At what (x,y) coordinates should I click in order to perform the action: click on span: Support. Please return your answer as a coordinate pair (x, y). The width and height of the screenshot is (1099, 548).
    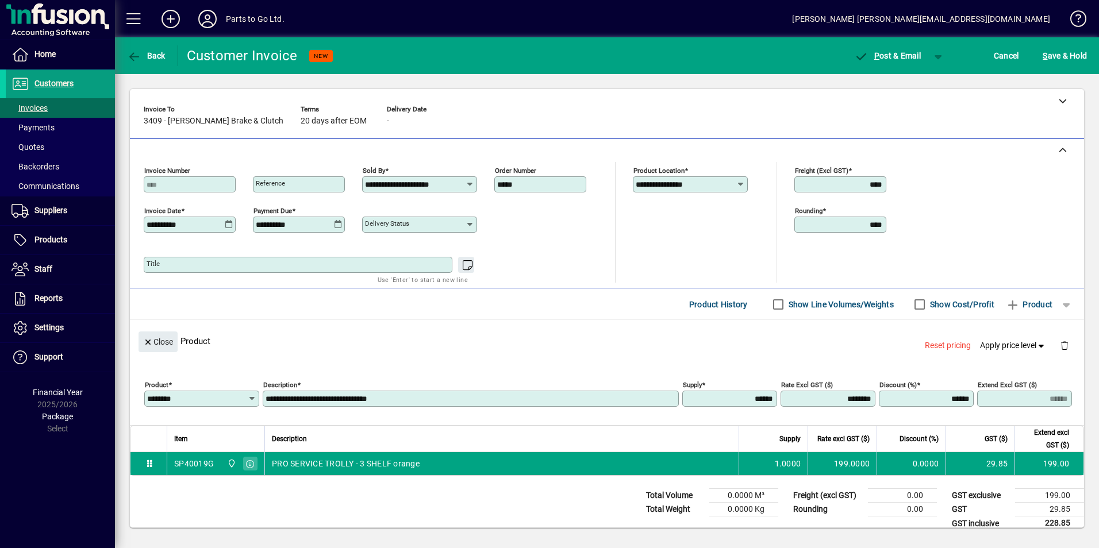
    Looking at the image, I should click on (49, 357).